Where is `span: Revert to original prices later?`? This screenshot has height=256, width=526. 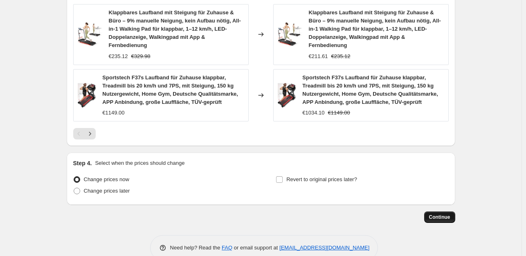
span: Revert to original prices later? is located at coordinates (322, 179).